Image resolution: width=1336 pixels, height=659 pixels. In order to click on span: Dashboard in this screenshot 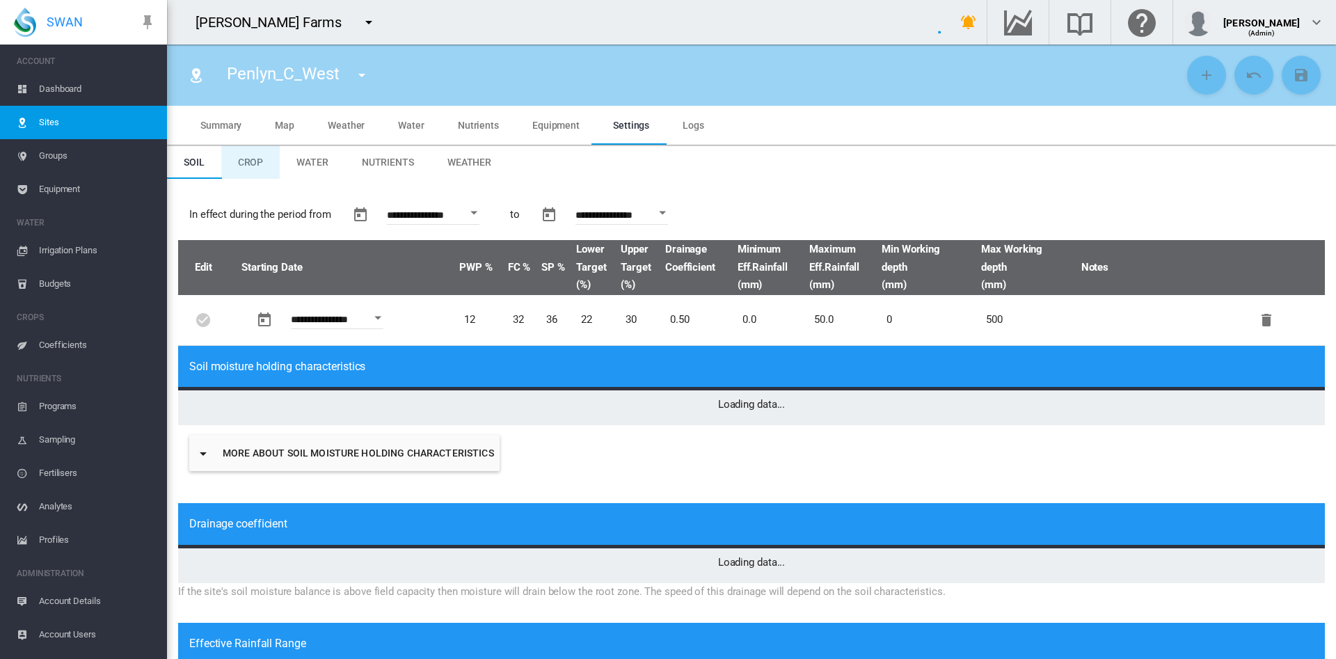, I will do `click(97, 89)`.